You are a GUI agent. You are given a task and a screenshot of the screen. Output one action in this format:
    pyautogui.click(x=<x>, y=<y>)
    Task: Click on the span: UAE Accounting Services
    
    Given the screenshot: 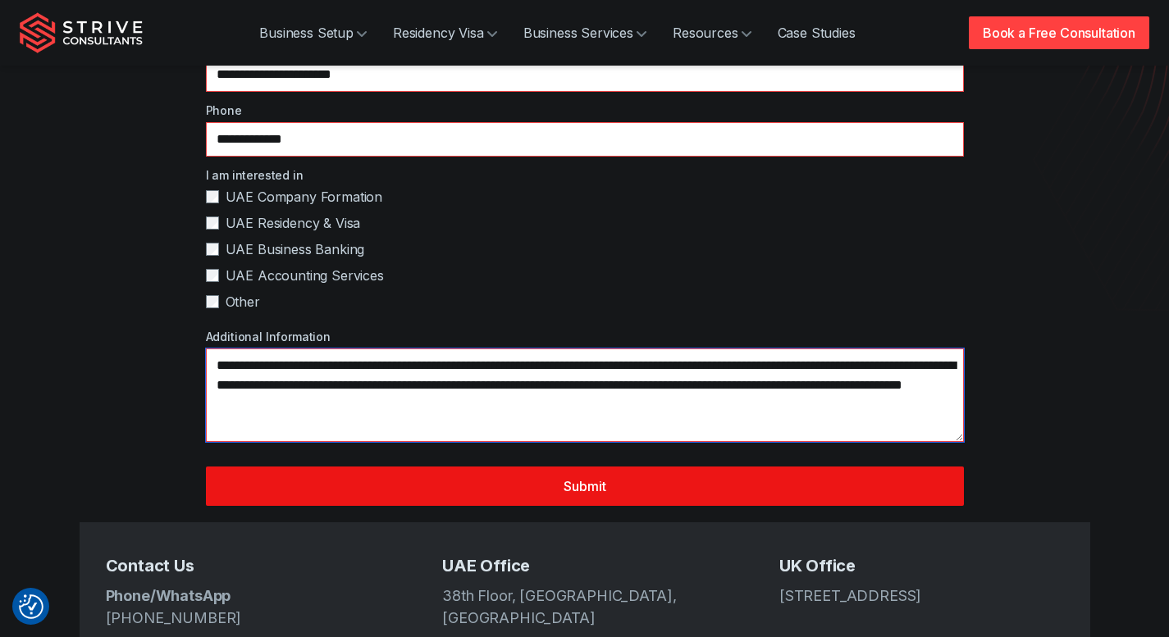 What is the action you would take?
    pyautogui.click(x=304, y=276)
    